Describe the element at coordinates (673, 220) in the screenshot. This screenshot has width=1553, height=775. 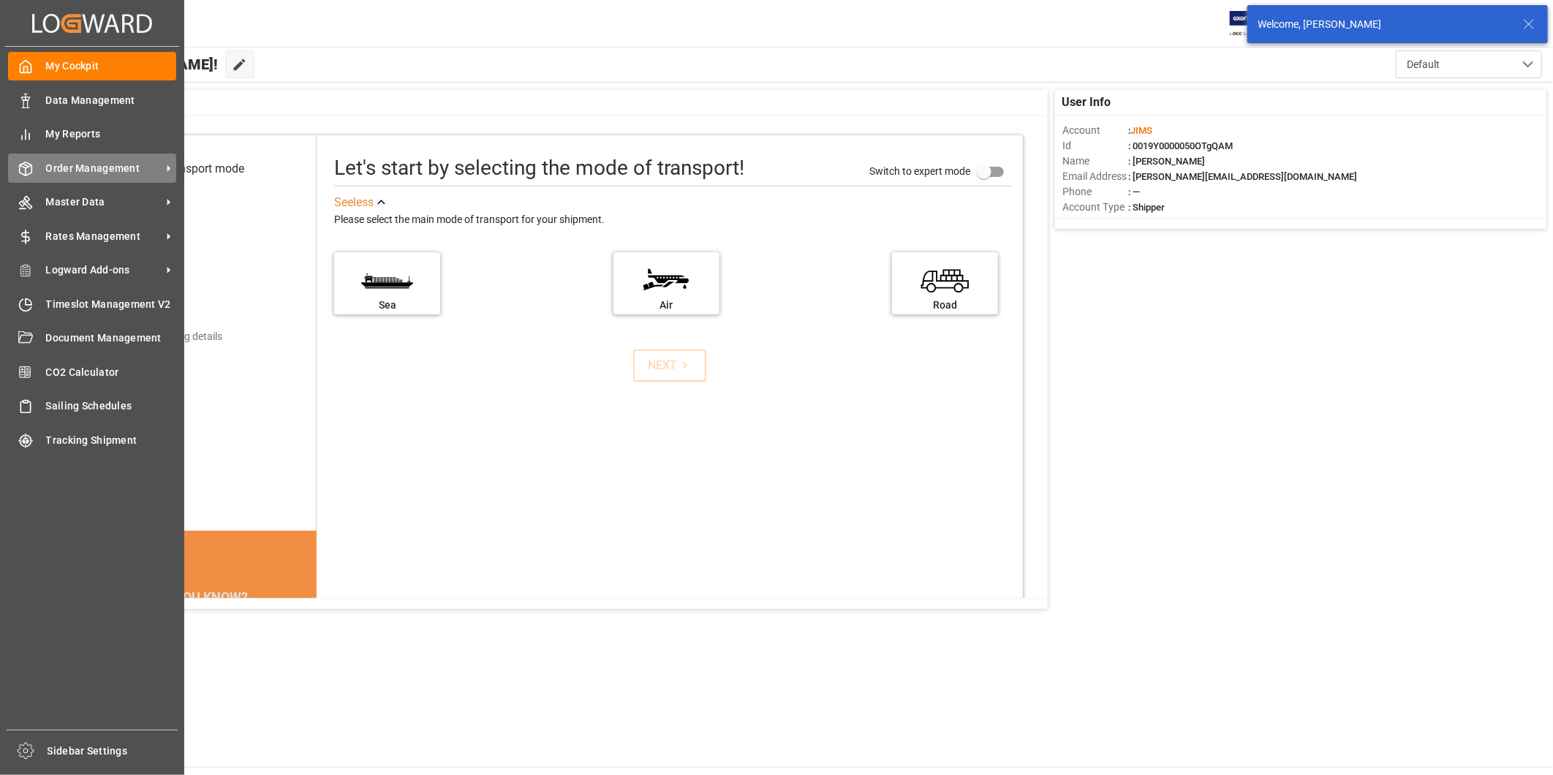
I see `div: Please select the main mode of transport for your shipment.` at that location.